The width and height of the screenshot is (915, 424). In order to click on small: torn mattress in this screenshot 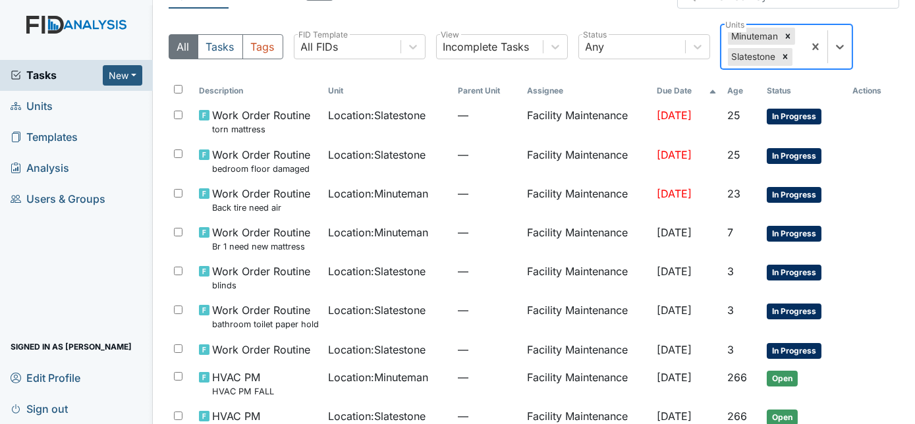, I will do `click(261, 129)`.